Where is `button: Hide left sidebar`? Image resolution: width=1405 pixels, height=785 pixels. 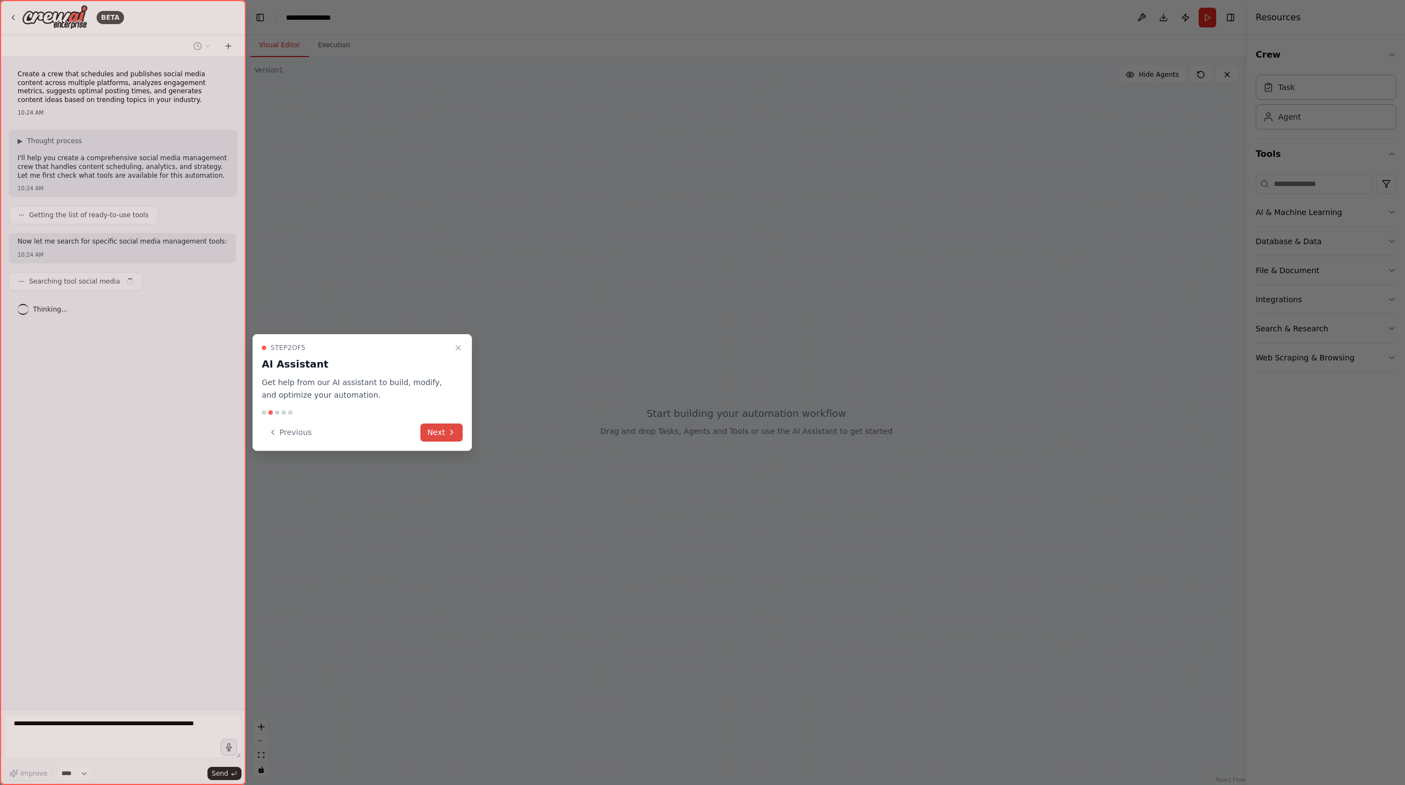 button: Hide left sidebar is located at coordinates (260, 18).